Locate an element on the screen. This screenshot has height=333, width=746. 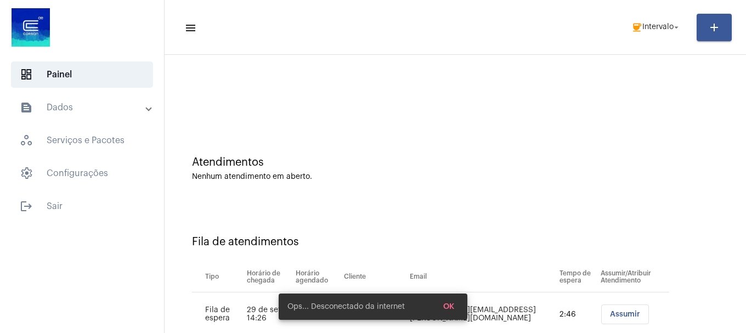
th: Email is located at coordinates (482, 277).